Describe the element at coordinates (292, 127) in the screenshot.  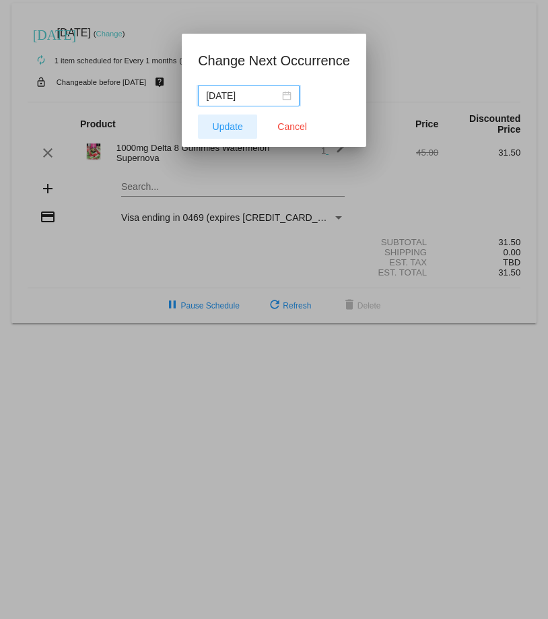
I see `button: Close dialog` at that location.